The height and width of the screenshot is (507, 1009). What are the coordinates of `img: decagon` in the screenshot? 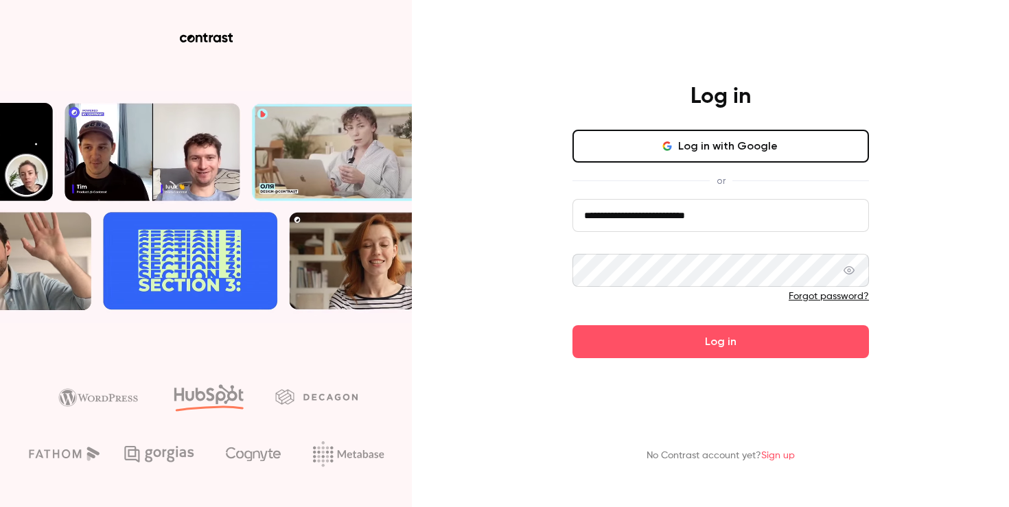 It's located at (317, 397).